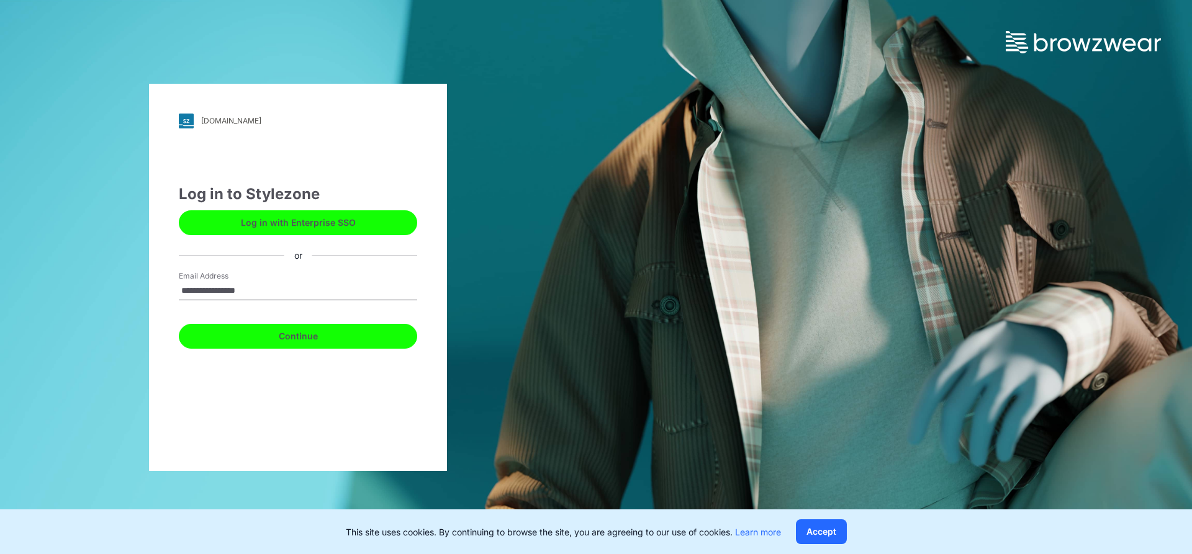 Image resolution: width=1192 pixels, height=554 pixels. What do you see at coordinates (298, 255) in the screenshot?
I see `div: or` at bounding box center [298, 255].